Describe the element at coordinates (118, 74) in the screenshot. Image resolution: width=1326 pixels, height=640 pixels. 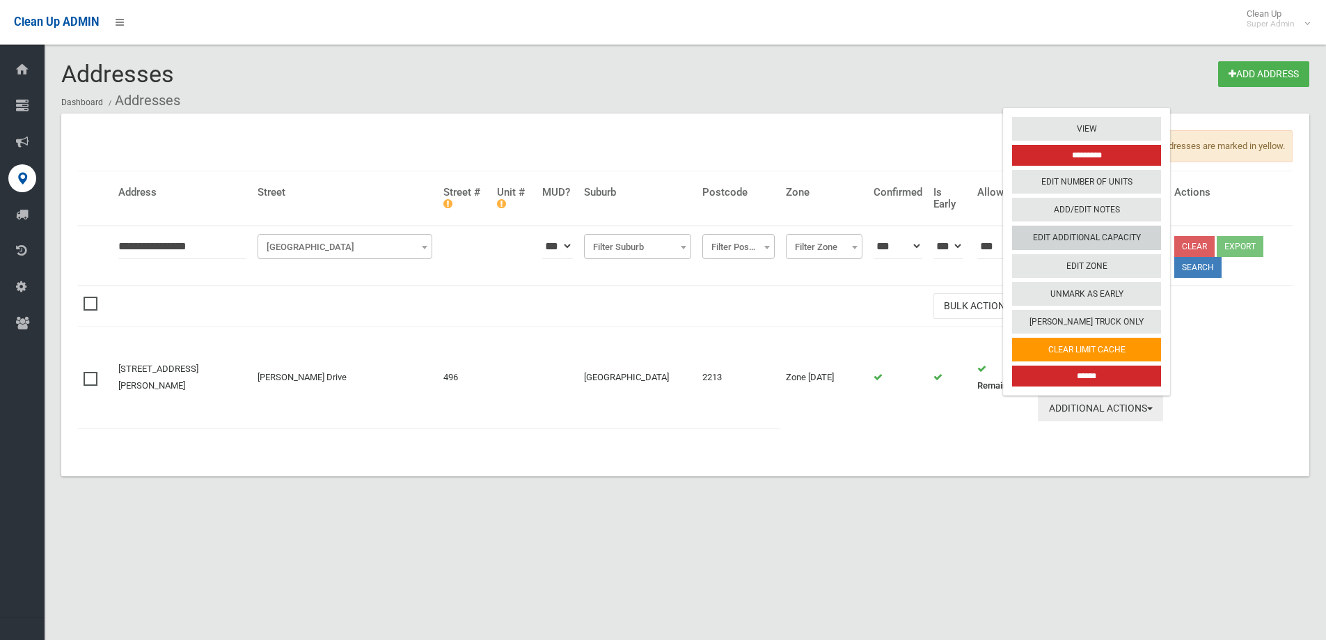
I see `span: Addresses` at that location.